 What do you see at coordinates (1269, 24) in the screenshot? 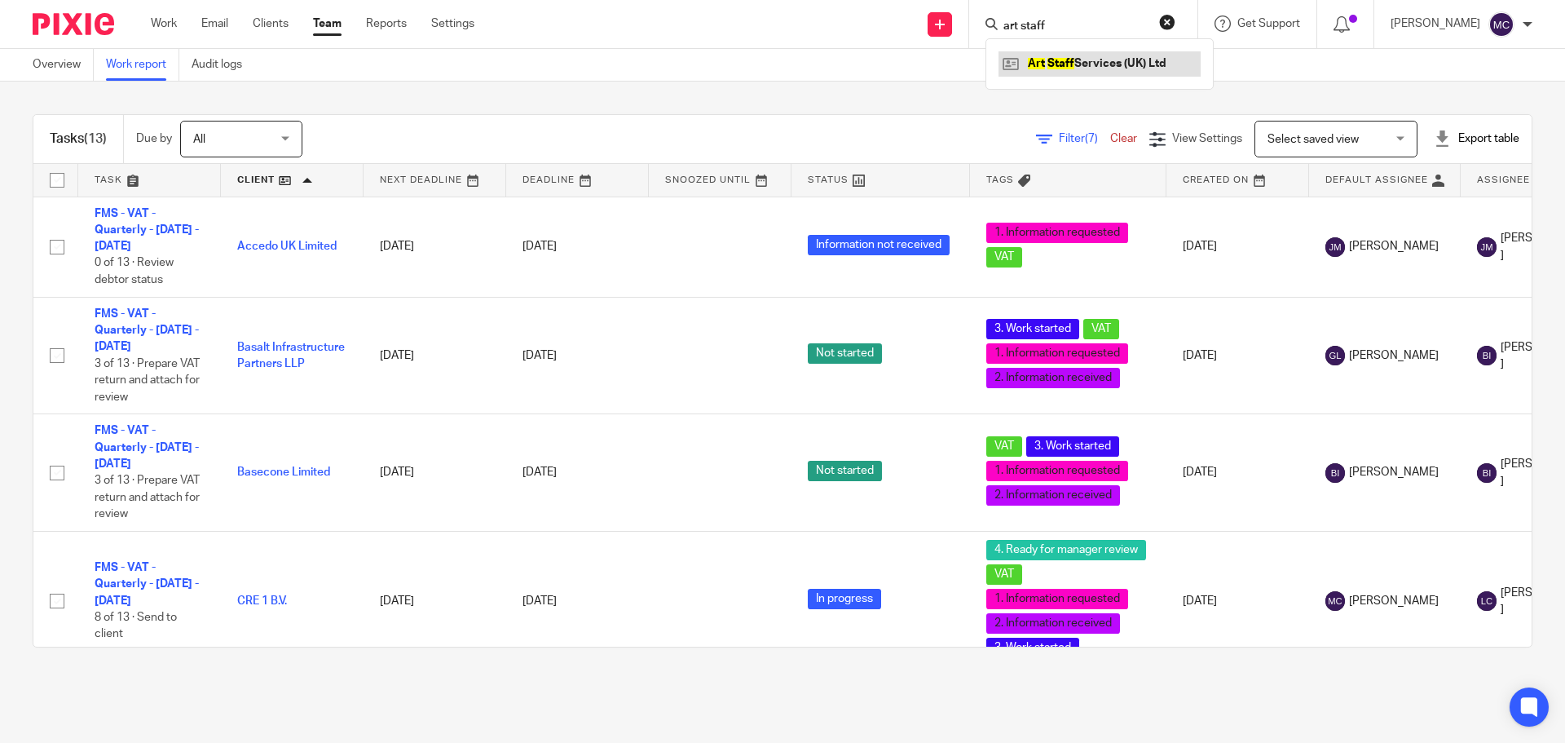
I see `span: Get Support` at bounding box center [1269, 24].